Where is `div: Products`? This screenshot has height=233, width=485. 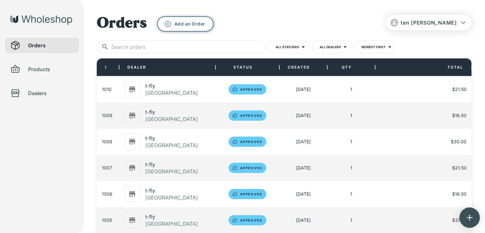 div: Products is located at coordinates (42, 69).